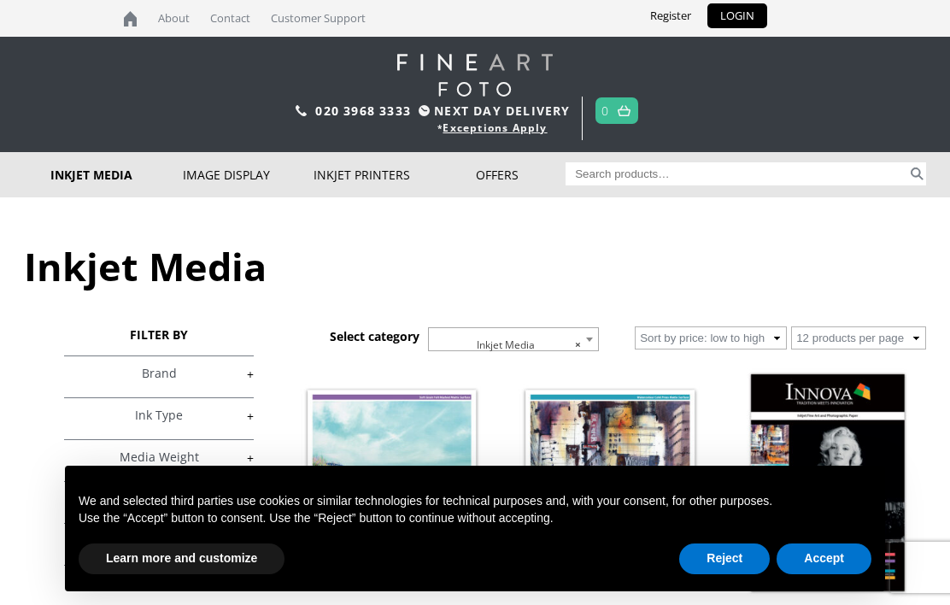 This screenshot has height=605, width=950. What do you see at coordinates (475, 518) in the screenshot?
I see `p: Use the “Accept” button to consent. Use the “Reject” button to continue without accepting.` at bounding box center [475, 518].